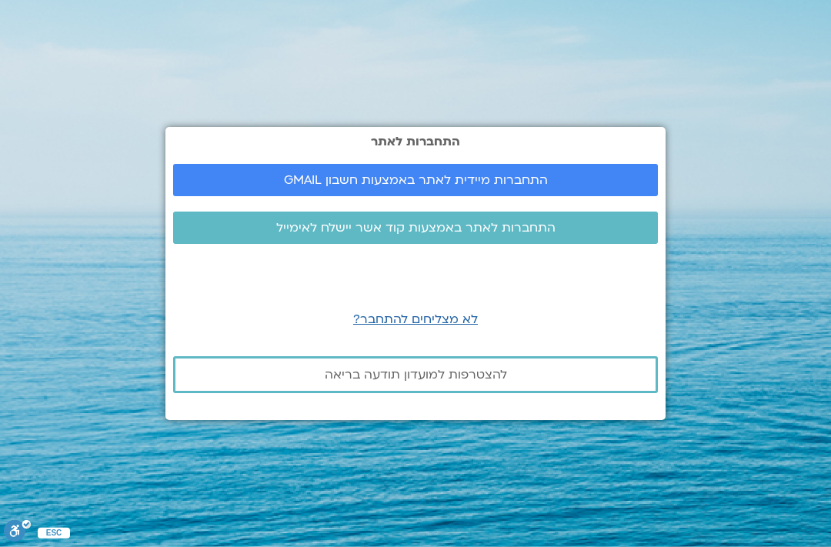 Image resolution: width=831 pixels, height=547 pixels. I want to click on a: התחברות מיידית לאתר באמצעות חשבון GMAIL, so click(415, 180).